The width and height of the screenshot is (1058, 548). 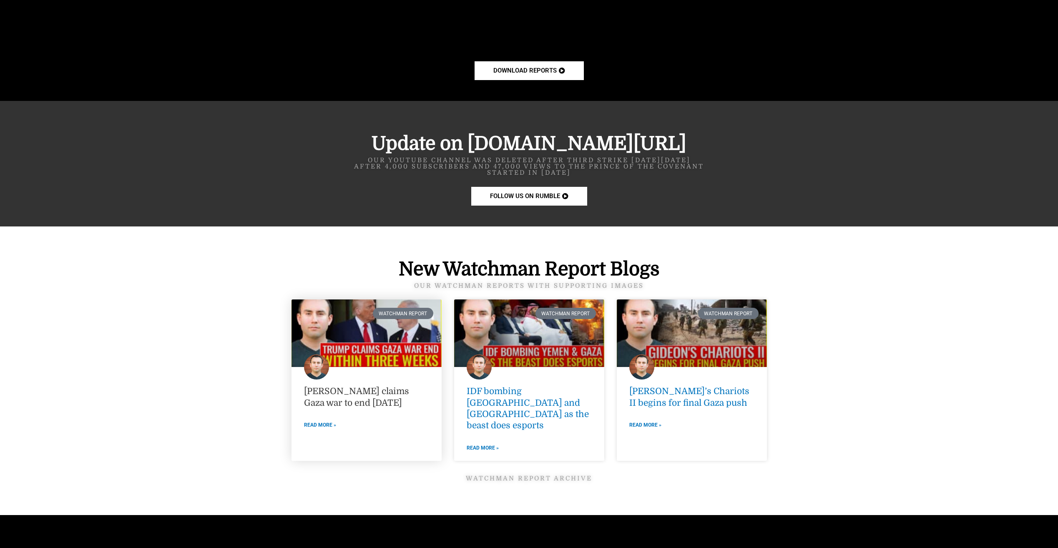 What do you see at coordinates (529, 478) in the screenshot?
I see `a: Watchman Report ARCHIVE` at bounding box center [529, 478].